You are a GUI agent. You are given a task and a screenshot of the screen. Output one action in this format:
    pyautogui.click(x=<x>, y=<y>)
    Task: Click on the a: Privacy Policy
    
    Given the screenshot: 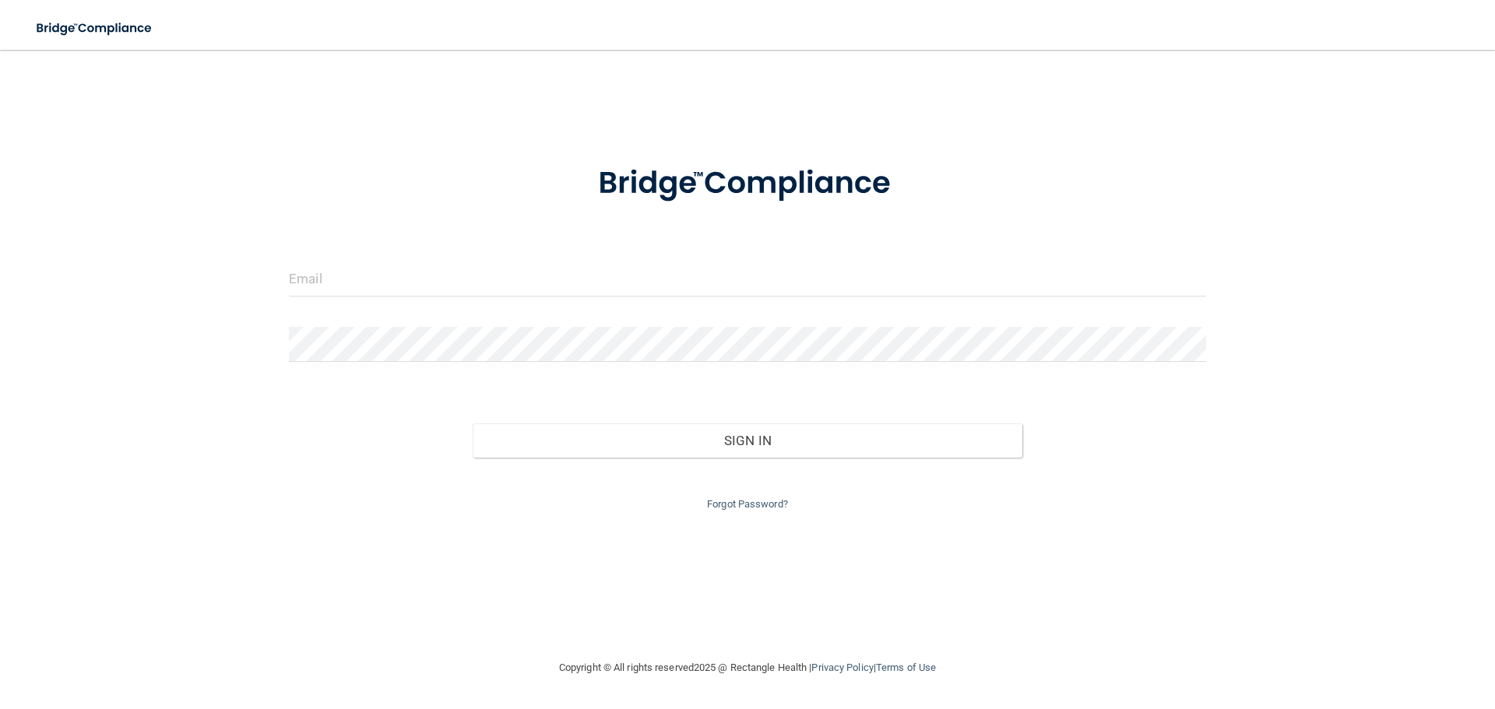 What is the action you would take?
    pyautogui.click(x=841, y=667)
    